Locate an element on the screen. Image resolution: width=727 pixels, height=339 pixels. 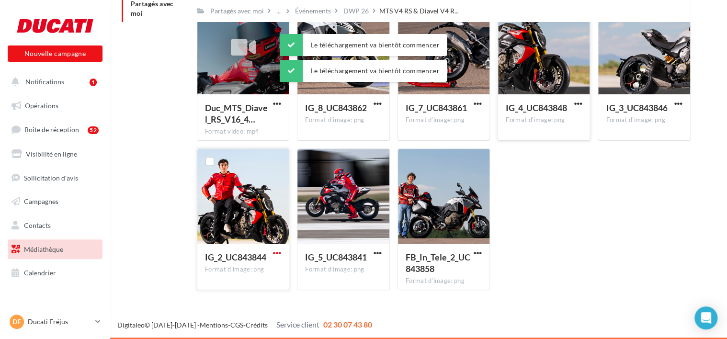
span: DF is located at coordinates (17, 322).